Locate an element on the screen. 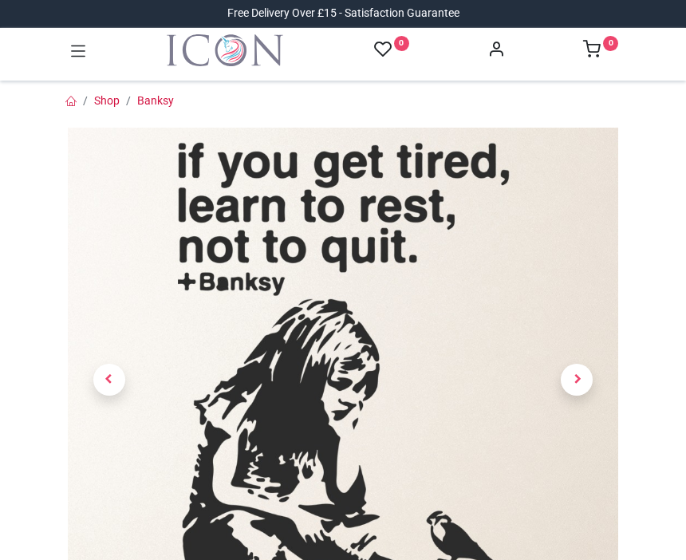 Image resolution: width=686 pixels, height=560 pixels. a: Banksy is located at coordinates (156, 101).